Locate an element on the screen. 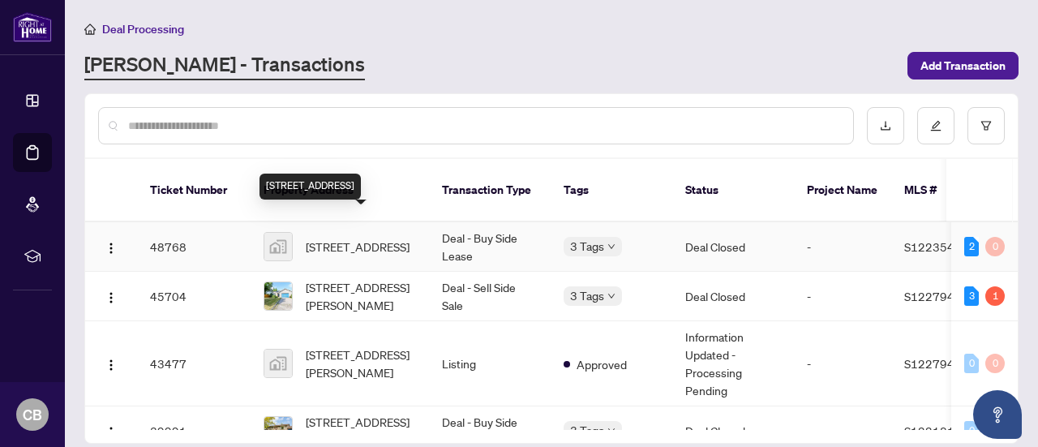 The height and width of the screenshot is (447, 1038). td: Information Updated - Processing Pending is located at coordinates (733, 363).